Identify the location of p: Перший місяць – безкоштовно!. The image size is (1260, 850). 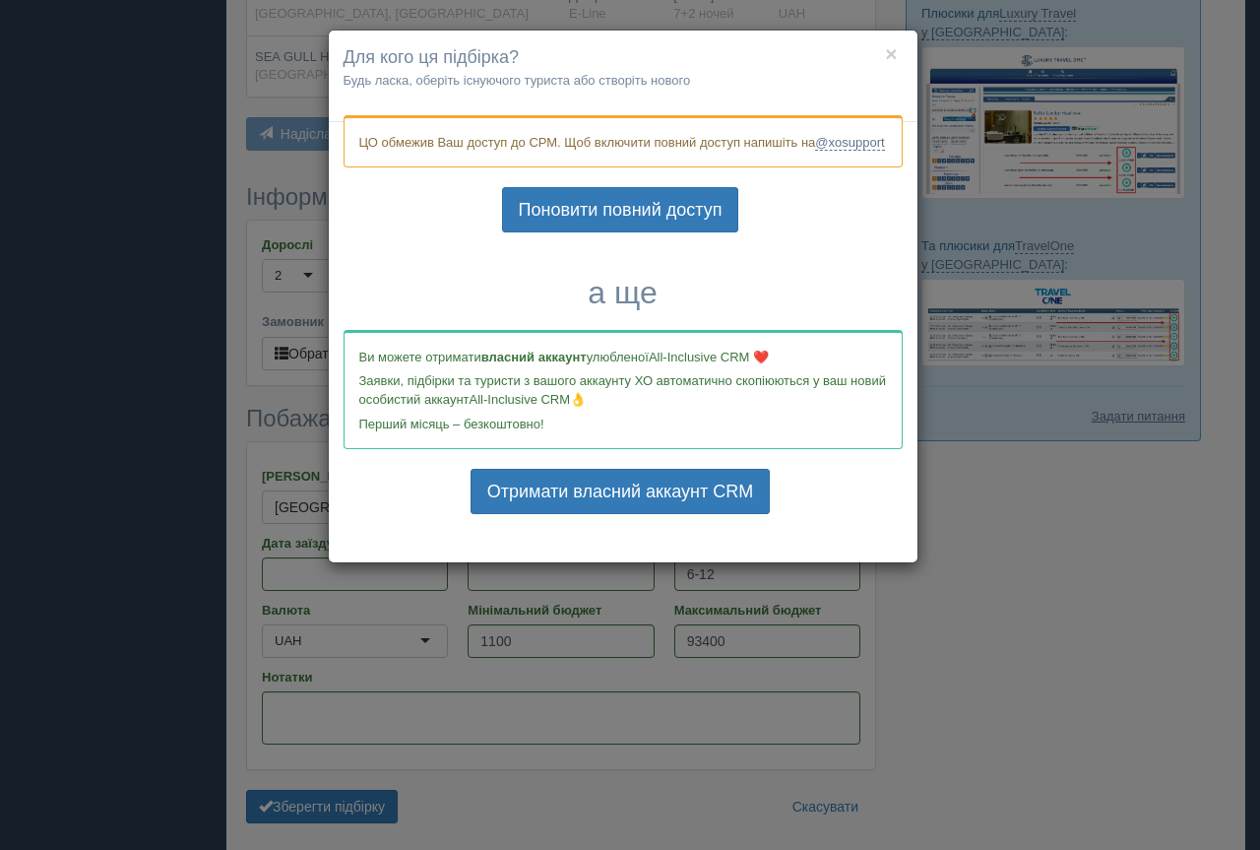
(623, 423).